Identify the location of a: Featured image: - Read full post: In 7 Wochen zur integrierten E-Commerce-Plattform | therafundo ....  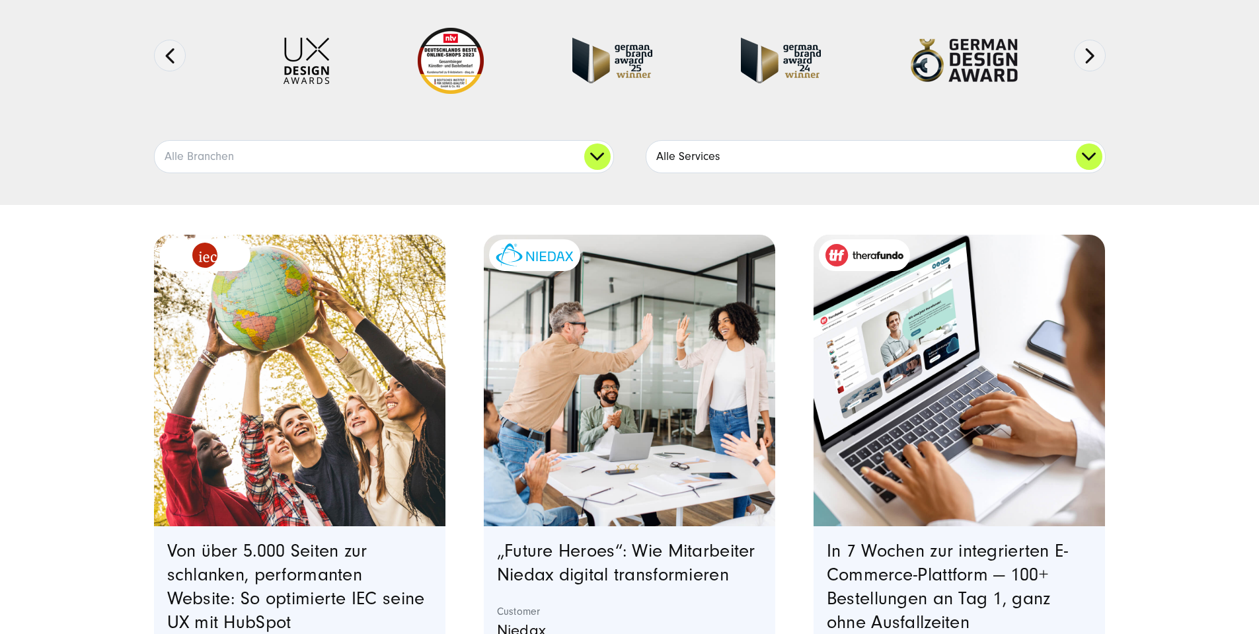
(959, 381).